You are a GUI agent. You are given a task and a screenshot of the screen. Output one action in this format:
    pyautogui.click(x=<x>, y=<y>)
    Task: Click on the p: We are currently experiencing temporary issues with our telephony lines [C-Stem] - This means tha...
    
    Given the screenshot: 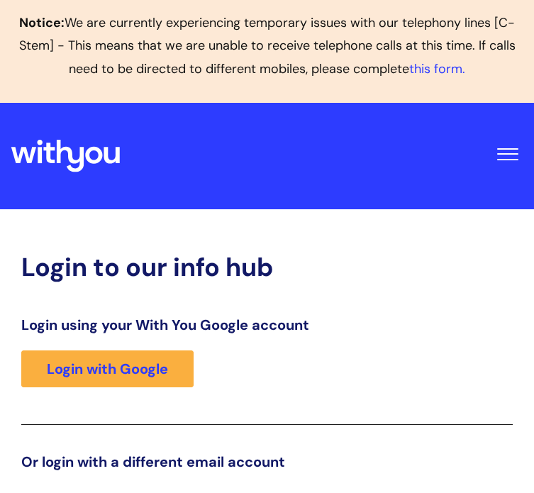 What is the action you would take?
    pyautogui.click(x=267, y=45)
    